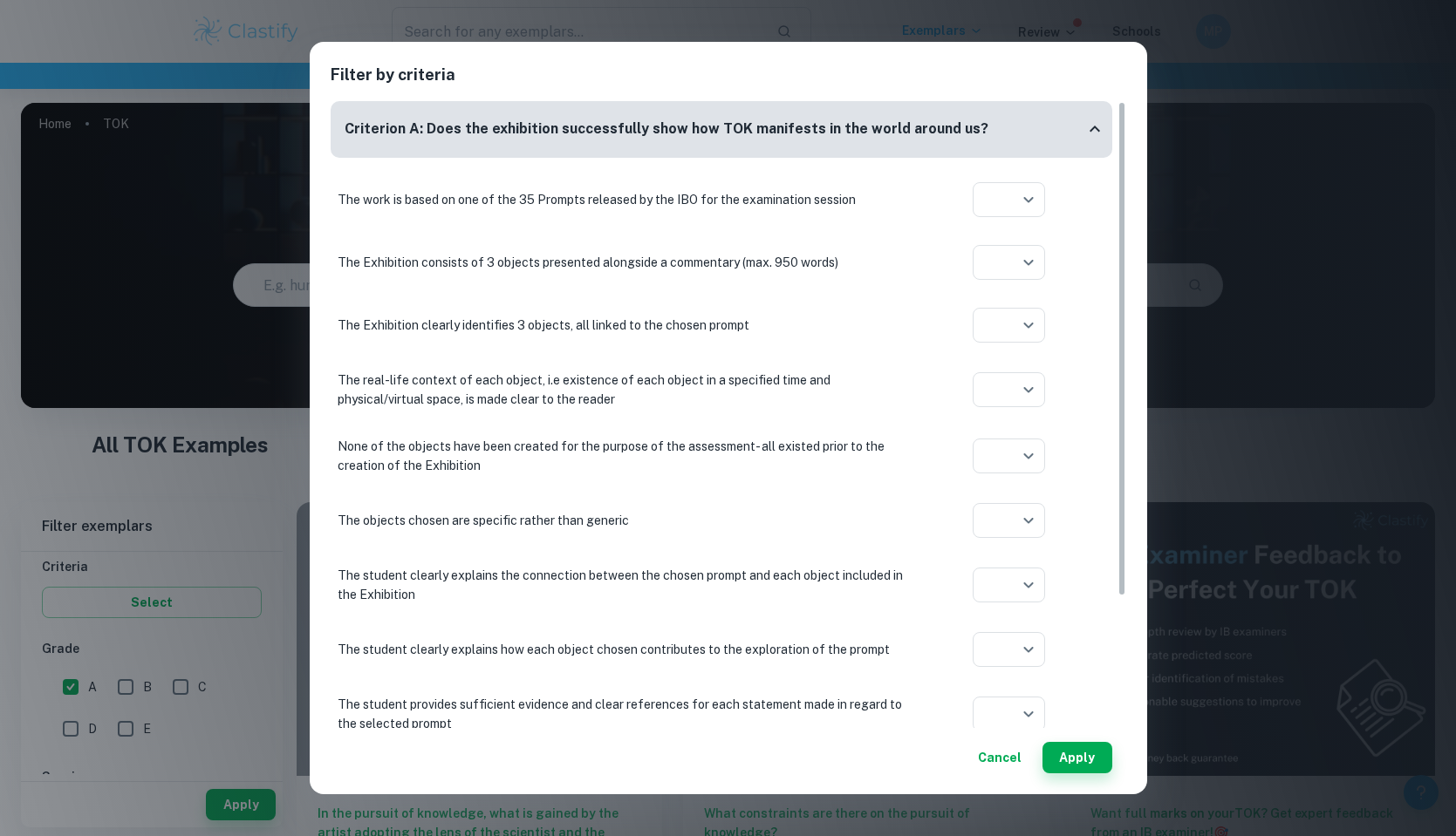 The height and width of the screenshot is (836, 1456). Describe the element at coordinates (626, 714) in the screenshot. I see `p: The student provides sufficient evidence and clear references for each statement made in regard t...` at that location.